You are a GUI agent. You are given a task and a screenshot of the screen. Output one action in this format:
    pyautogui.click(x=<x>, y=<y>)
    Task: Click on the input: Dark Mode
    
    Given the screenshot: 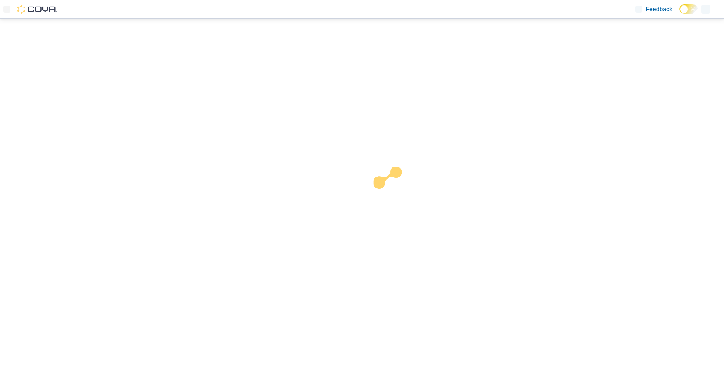 What is the action you would take?
    pyautogui.click(x=689, y=9)
    